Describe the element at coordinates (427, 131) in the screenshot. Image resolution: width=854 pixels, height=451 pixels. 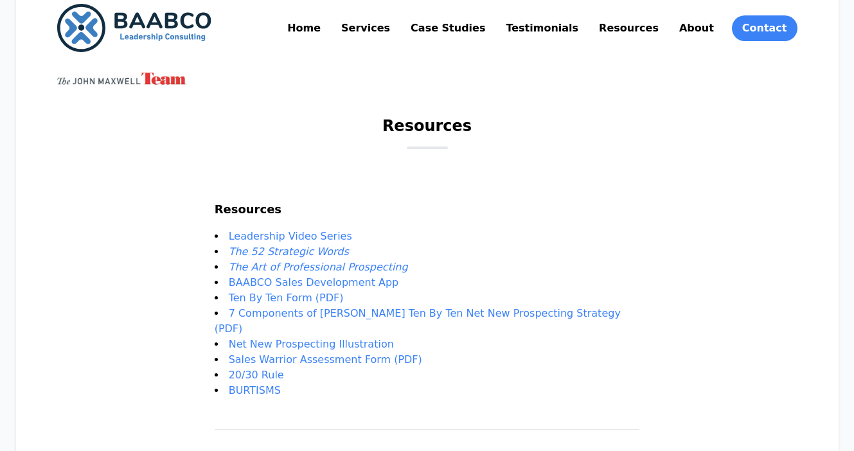
I see `h1: Resources` at that location.